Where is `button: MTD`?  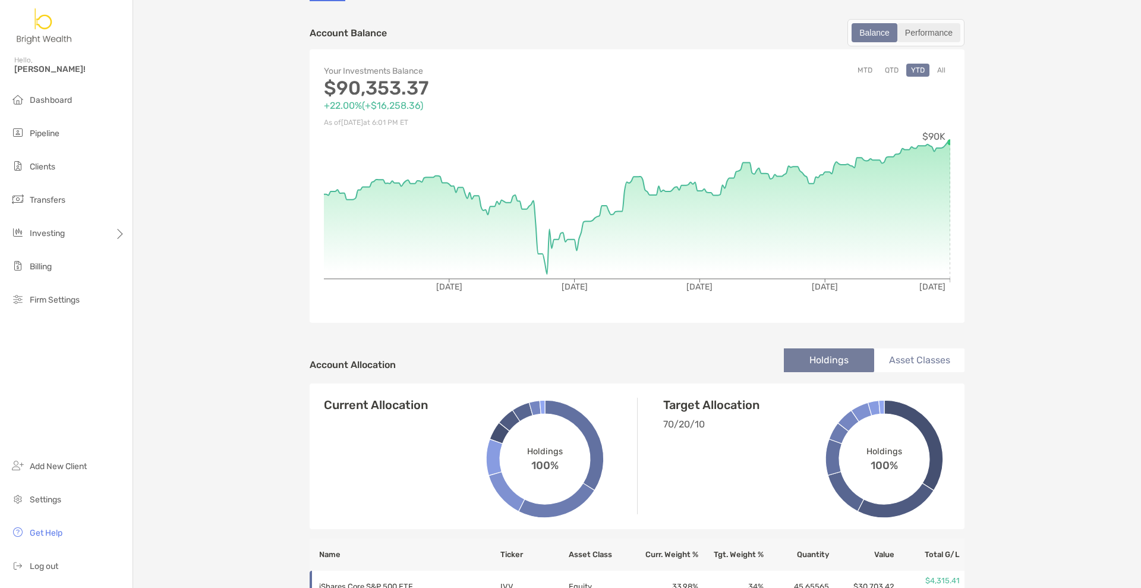 button: MTD is located at coordinates (865, 70).